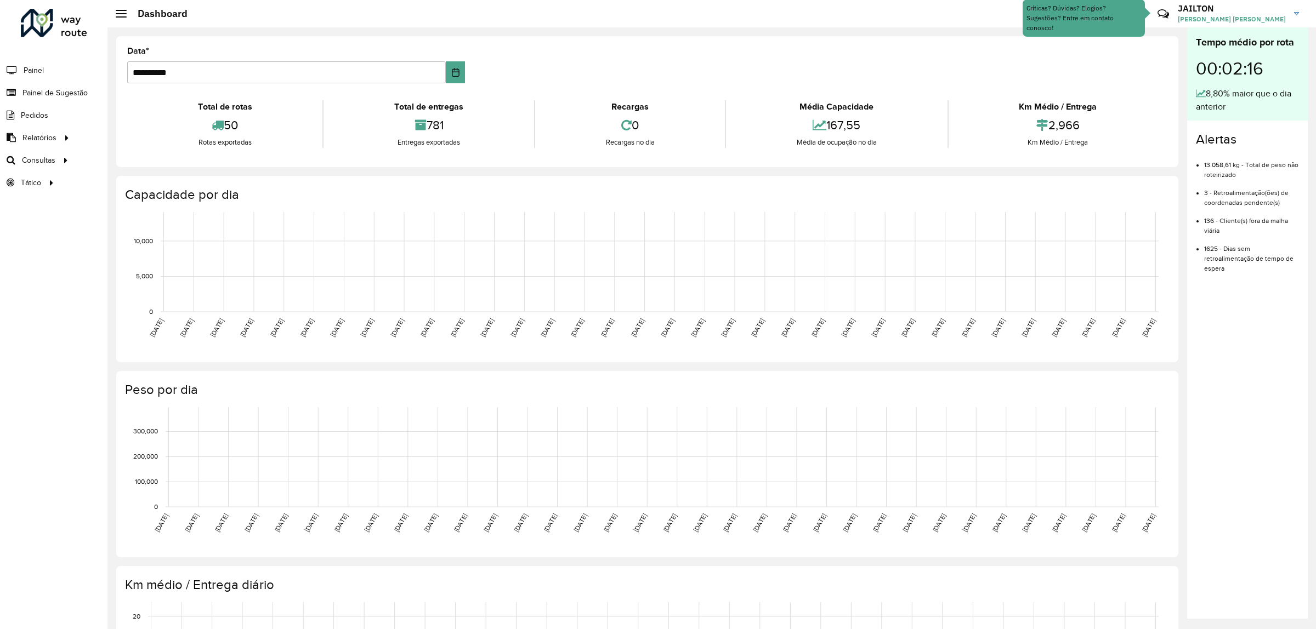 The image size is (1316, 629). What do you see at coordinates (1247, 139) in the screenshot?
I see `h4: Alertas` at bounding box center [1247, 139].